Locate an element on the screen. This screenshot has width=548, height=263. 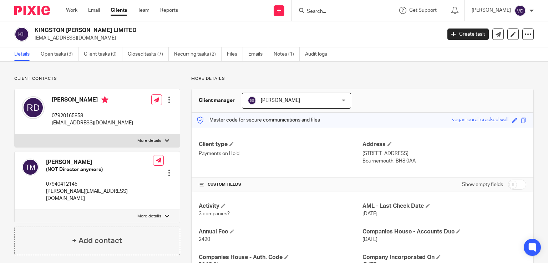
h4: Companies House - Accounts Due is located at coordinates (444, 232).